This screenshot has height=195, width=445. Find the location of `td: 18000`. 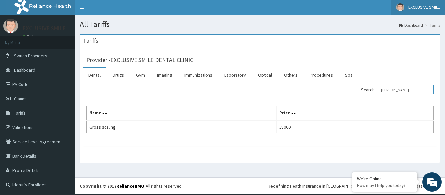

td: 18000 is located at coordinates (355, 127).